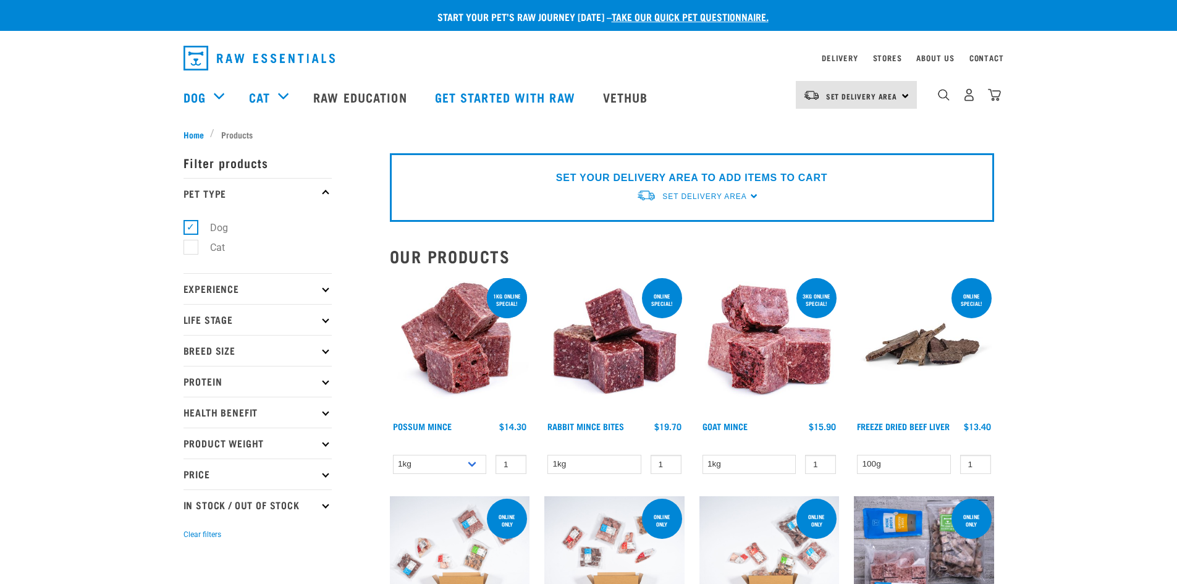 This screenshot has height=584, width=1177. Describe the element at coordinates (210, 247) in the screenshot. I see `label: Cat` at that location.